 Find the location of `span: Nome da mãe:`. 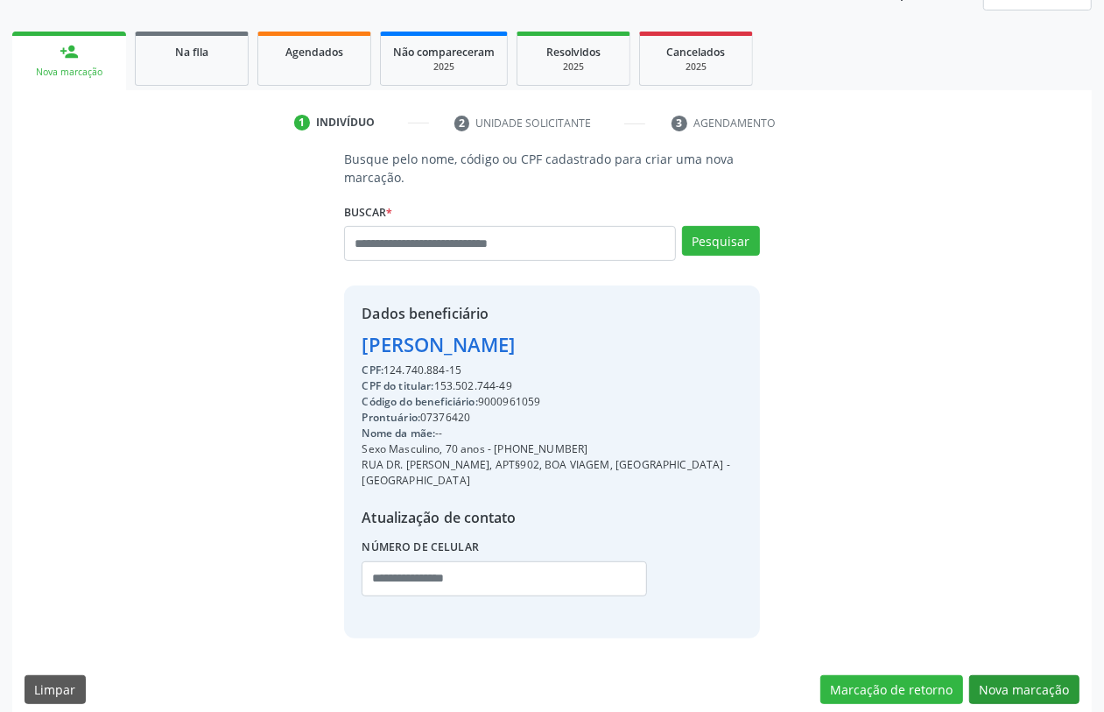

span: Nome da mãe: is located at coordinates (398, 433).